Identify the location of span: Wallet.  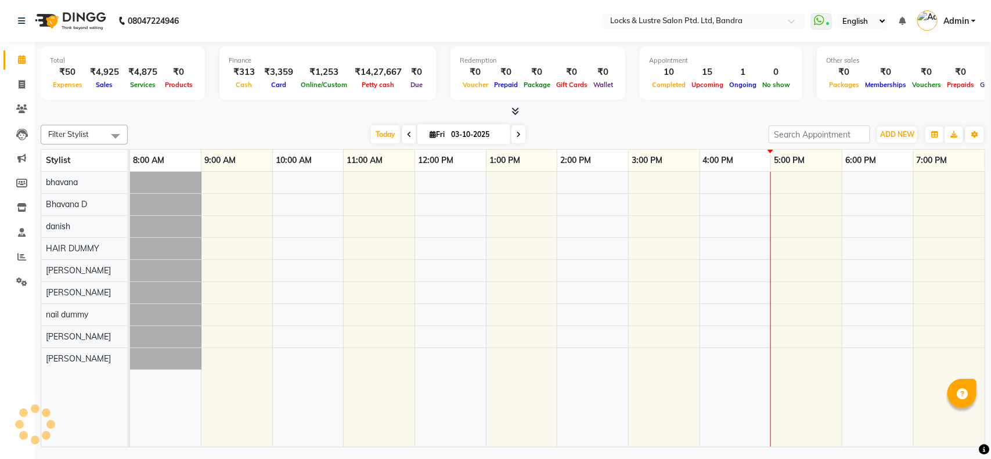
(603, 85).